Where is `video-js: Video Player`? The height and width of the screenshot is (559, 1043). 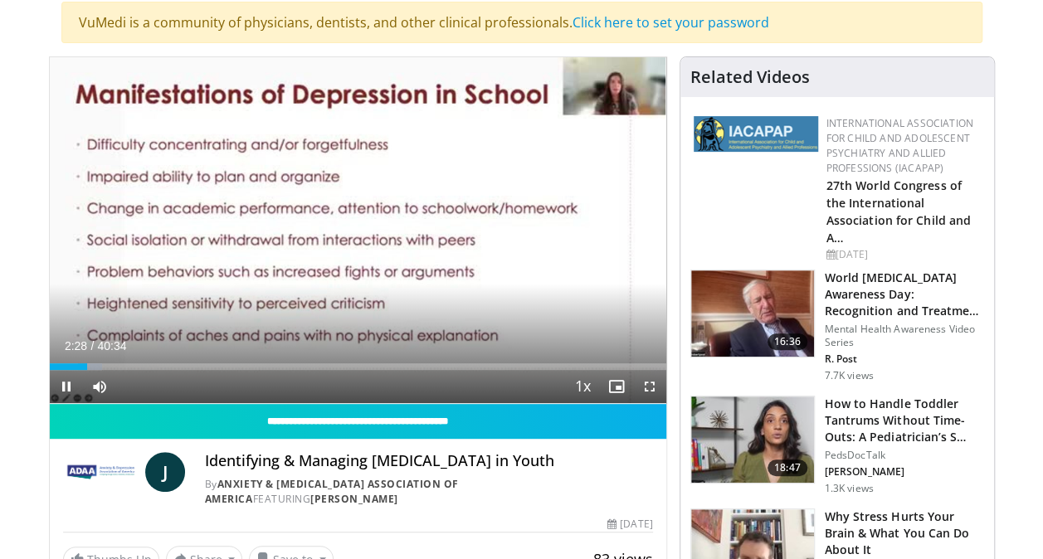
video-js: Video Player is located at coordinates (358, 231).